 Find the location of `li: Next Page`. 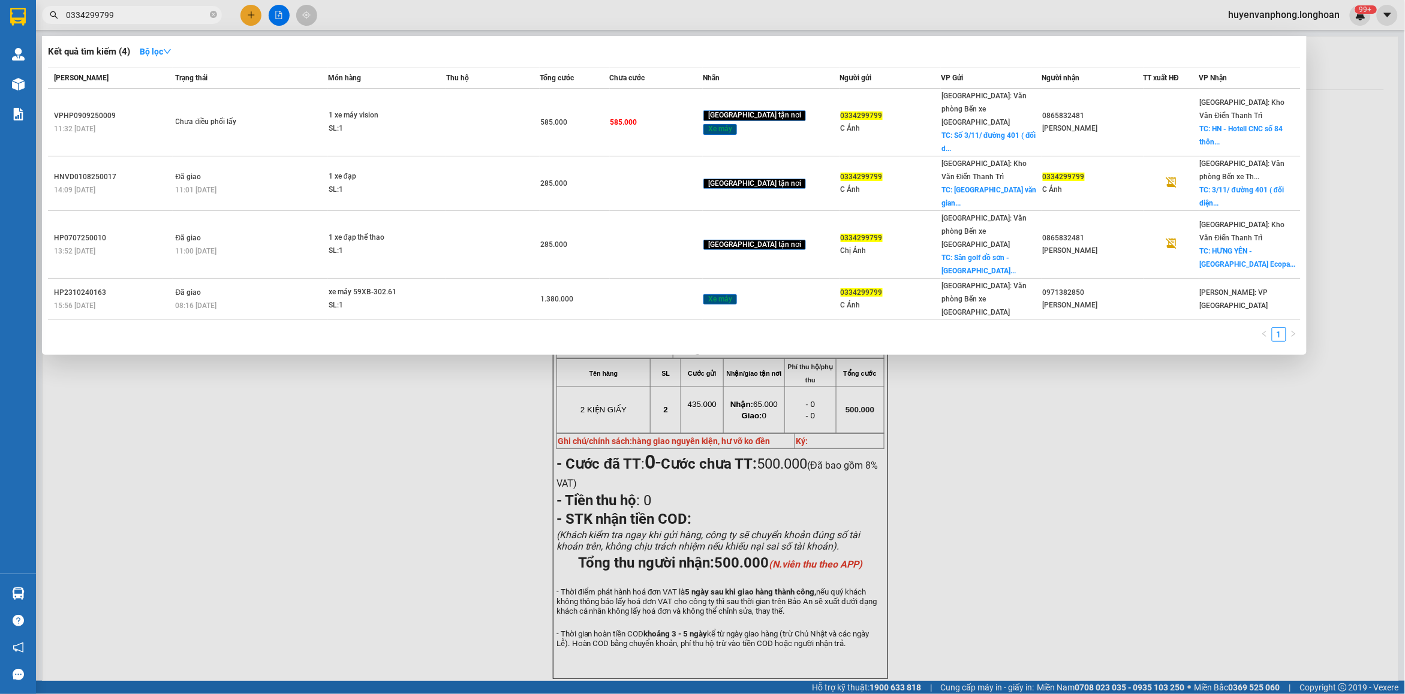

li: Next Page is located at coordinates (1293, 335).